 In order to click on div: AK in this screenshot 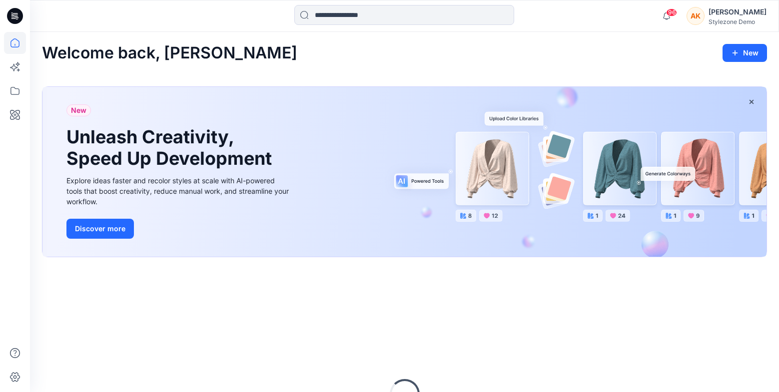, I will do `click(695, 16)`.